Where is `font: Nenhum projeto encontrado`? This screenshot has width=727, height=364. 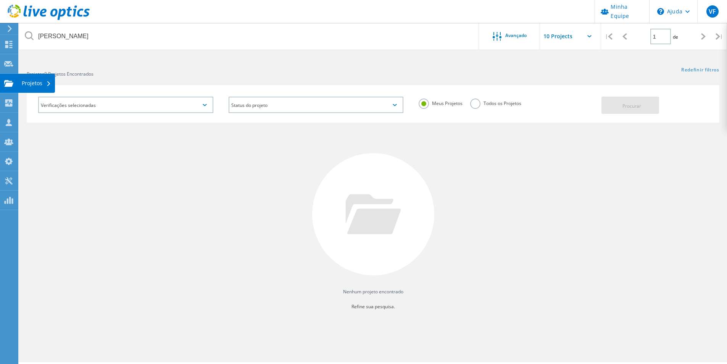 font: Nenhum projeto encontrado is located at coordinates (373, 291).